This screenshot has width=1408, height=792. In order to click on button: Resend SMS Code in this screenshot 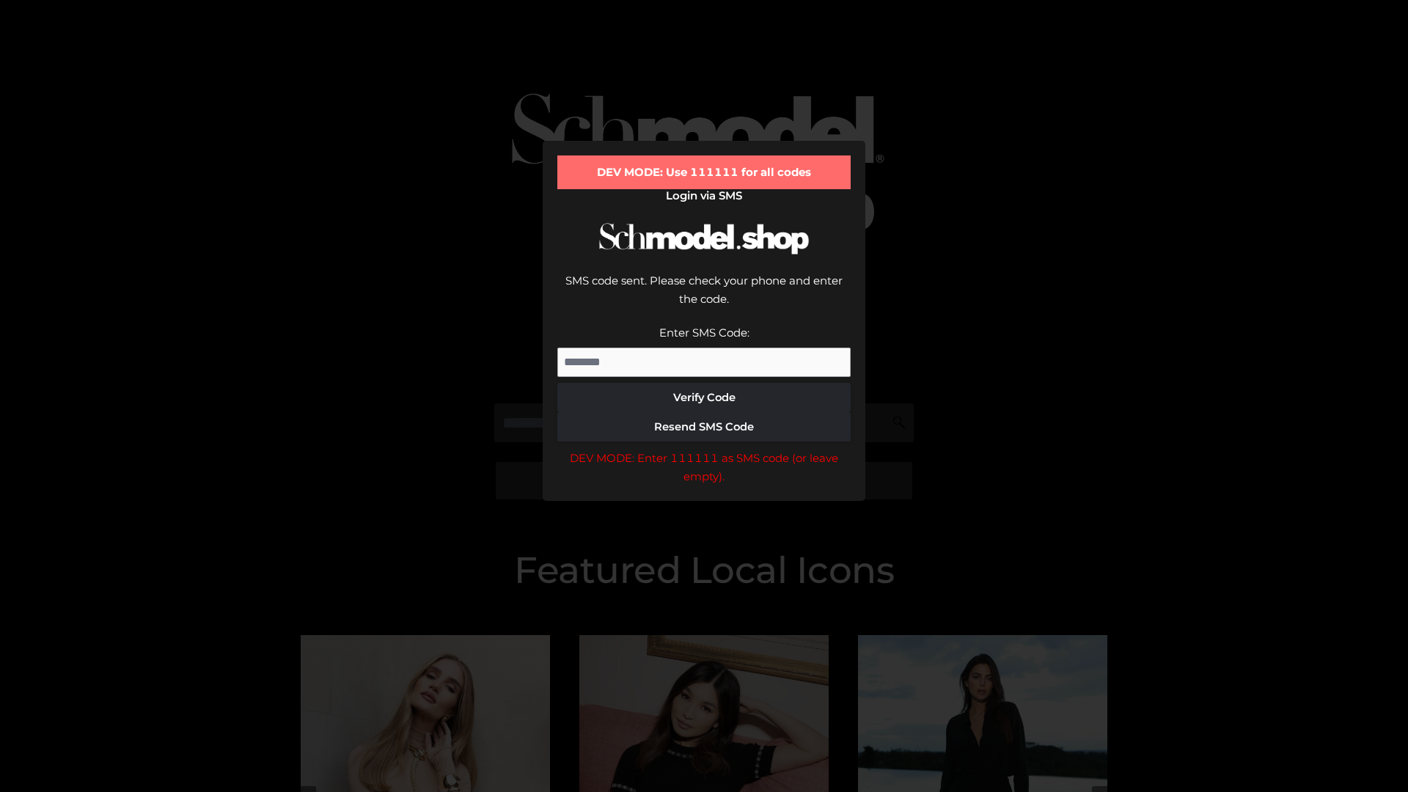, I will do `click(704, 427)`.